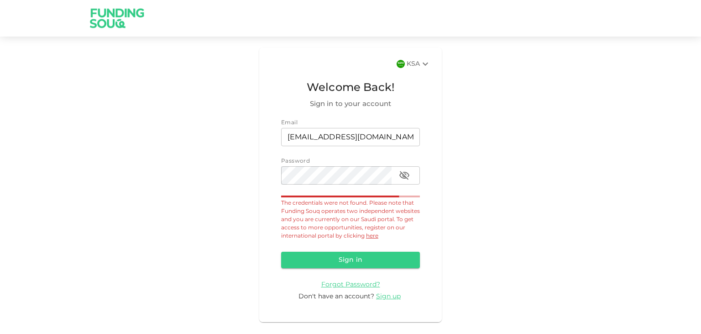  I want to click on a: Forgot Password?, so click(351, 284).